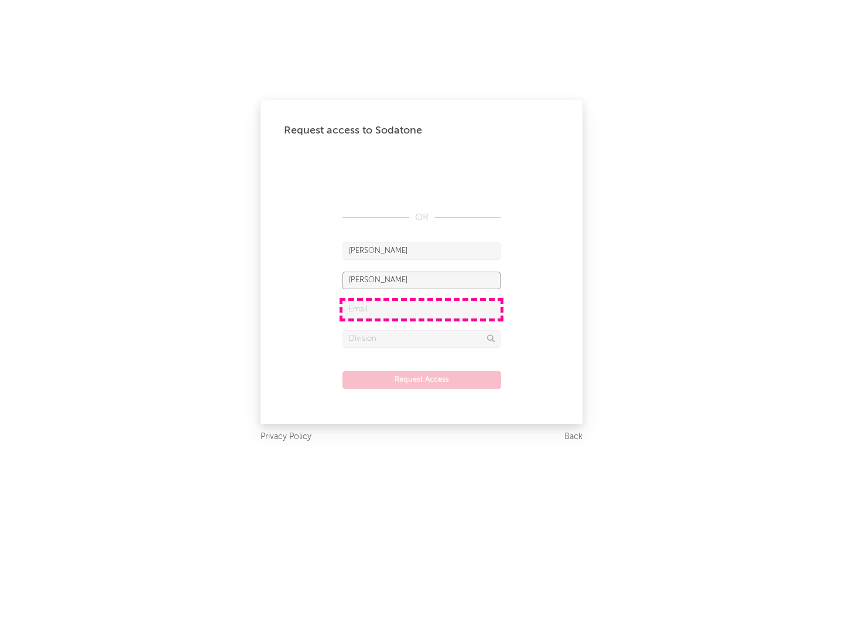 The height and width of the screenshot is (644, 843). I want to click on input: First Name, so click(422, 251).